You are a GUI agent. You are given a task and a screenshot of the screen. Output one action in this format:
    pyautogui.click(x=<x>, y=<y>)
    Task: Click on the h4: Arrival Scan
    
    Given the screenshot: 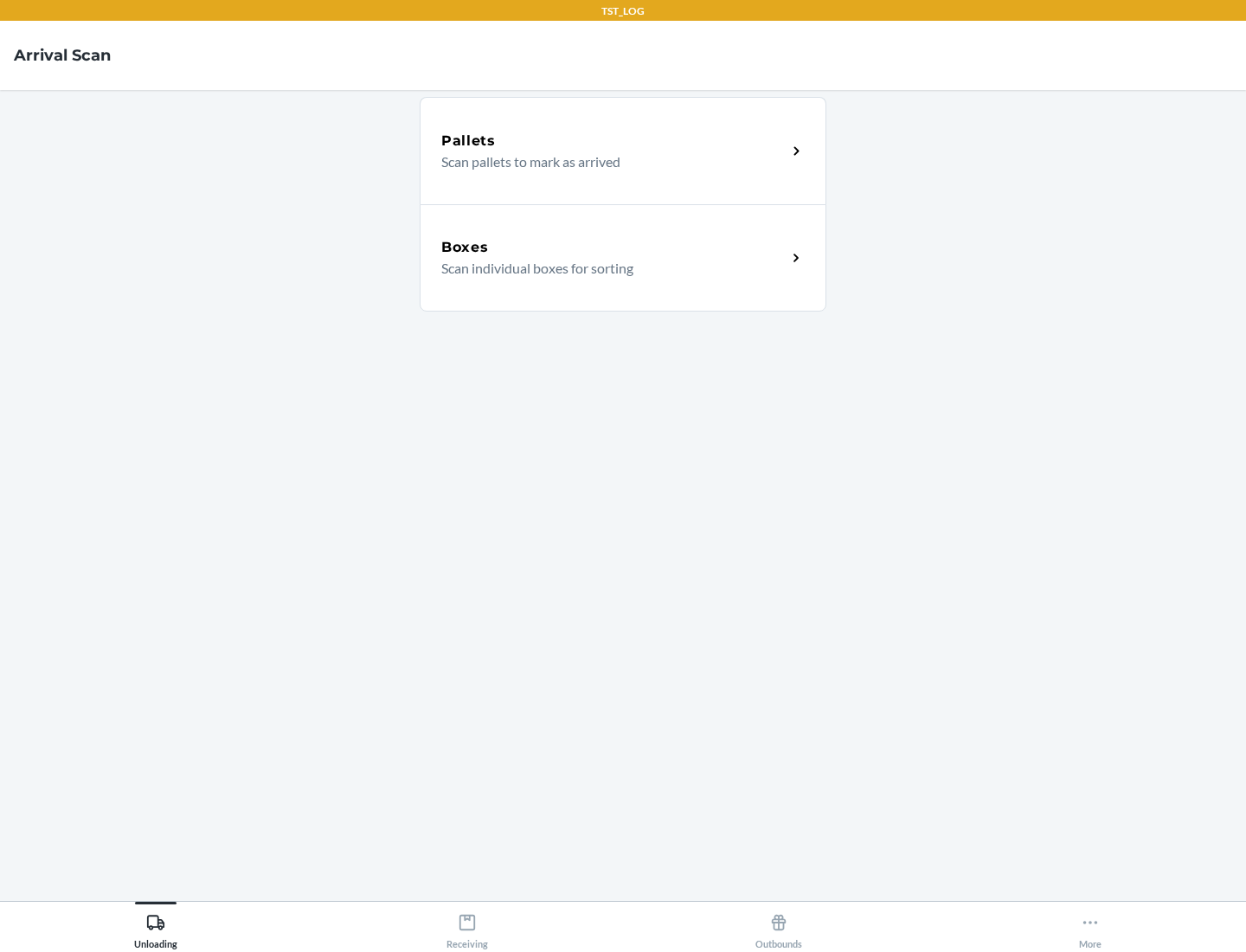 What is the action you would take?
    pyautogui.click(x=62, y=56)
    